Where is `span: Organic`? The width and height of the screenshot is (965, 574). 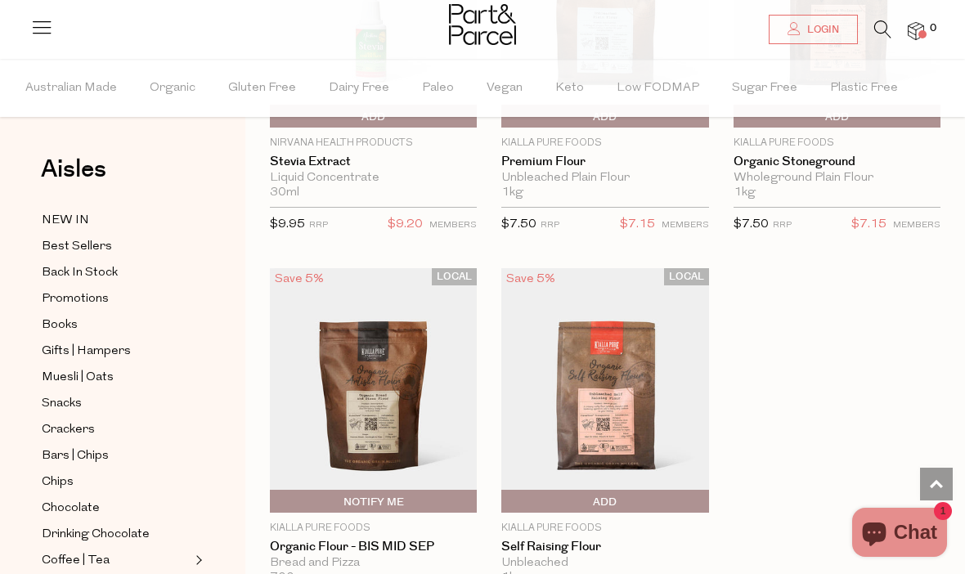
span: Organic is located at coordinates (172, 88).